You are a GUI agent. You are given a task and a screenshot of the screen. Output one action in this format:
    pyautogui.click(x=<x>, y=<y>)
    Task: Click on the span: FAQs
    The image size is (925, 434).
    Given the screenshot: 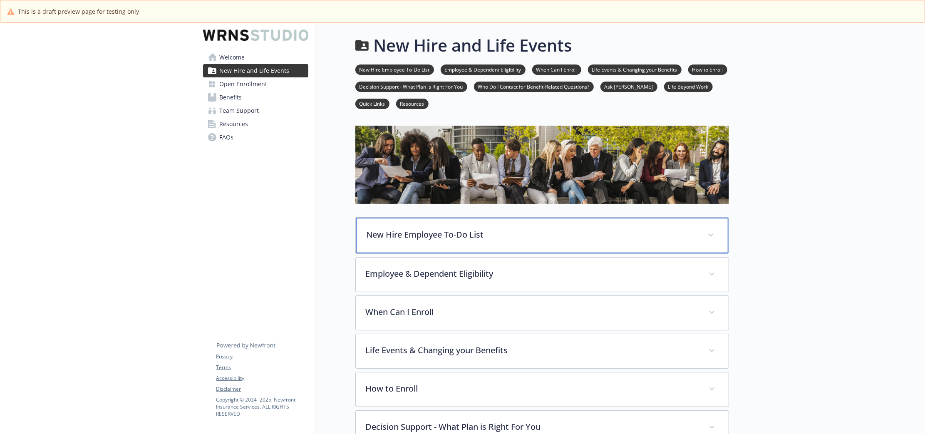 What is the action you would take?
    pyautogui.click(x=227, y=137)
    